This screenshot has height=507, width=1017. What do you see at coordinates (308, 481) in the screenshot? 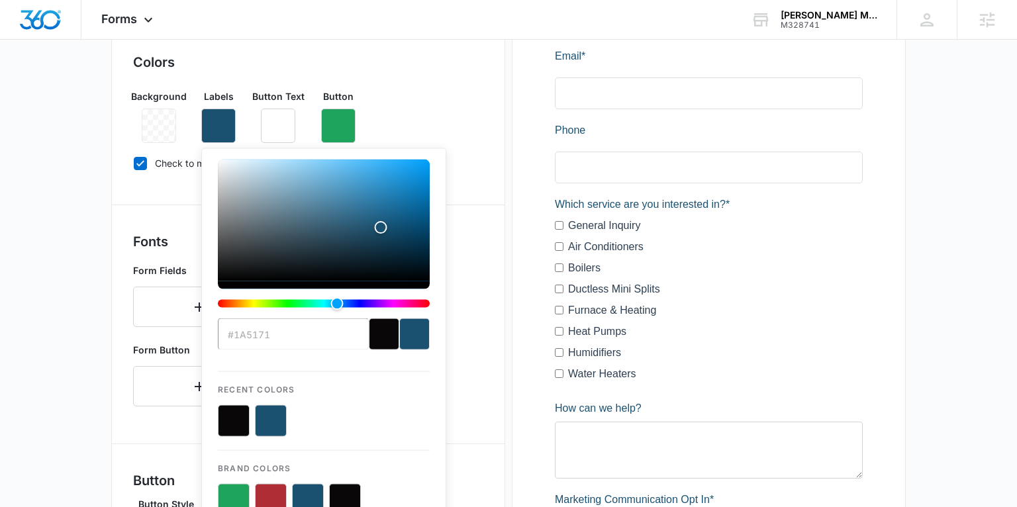
I see `h3: Button` at bounding box center [308, 481].